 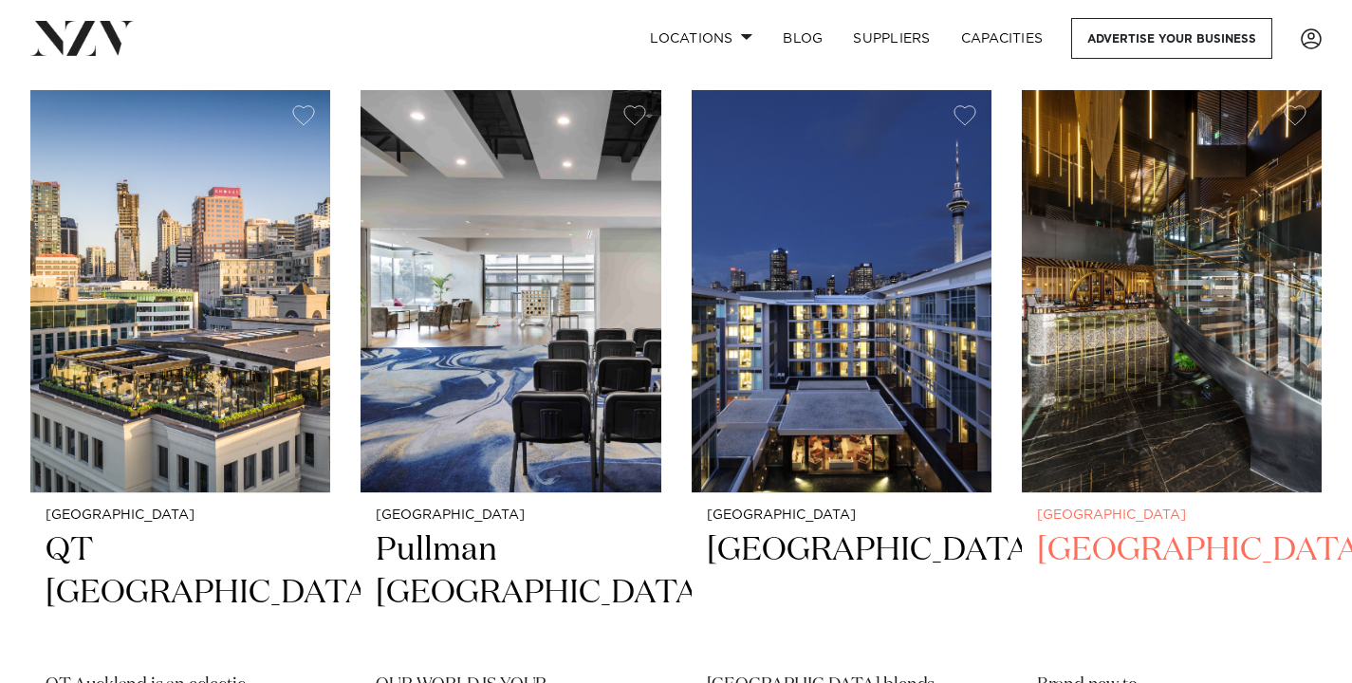 What do you see at coordinates (891, 38) in the screenshot?
I see `a: SUPPLIERS` at bounding box center [891, 38].